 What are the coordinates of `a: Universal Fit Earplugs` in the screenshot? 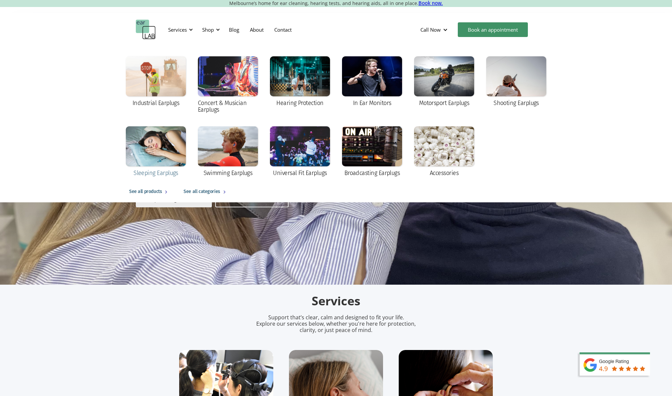 It's located at (300, 152).